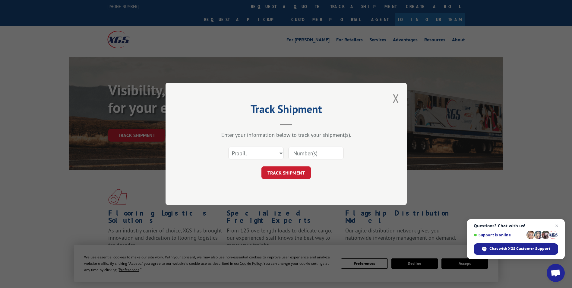 The width and height of the screenshot is (572, 288). I want to click on span: Chat with XGS Customer Support, so click(520, 249).